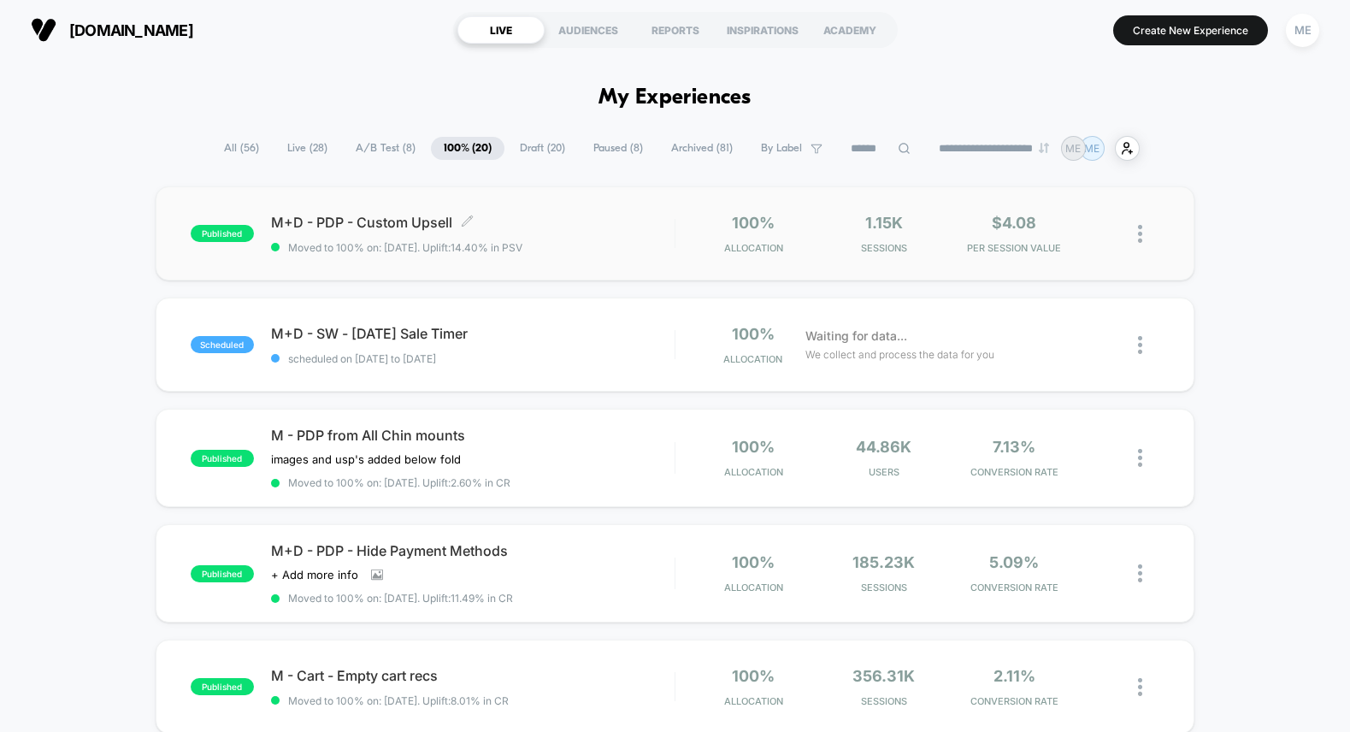 Image resolution: width=1350 pixels, height=732 pixels. Describe the element at coordinates (702, 148) in the screenshot. I see `span: Archived ( 81 )` at that location.